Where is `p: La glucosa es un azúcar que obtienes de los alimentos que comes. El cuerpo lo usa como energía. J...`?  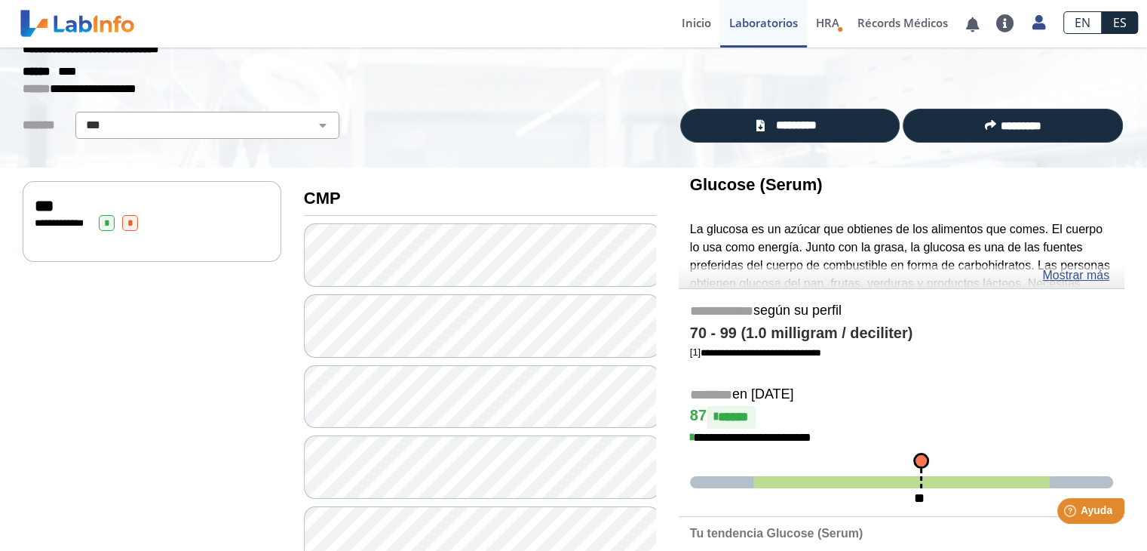
p: La glucosa es un azúcar que obtienes de los alimentos que comes. El cuerpo lo usa como energía. J... is located at coordinates (901, 283).